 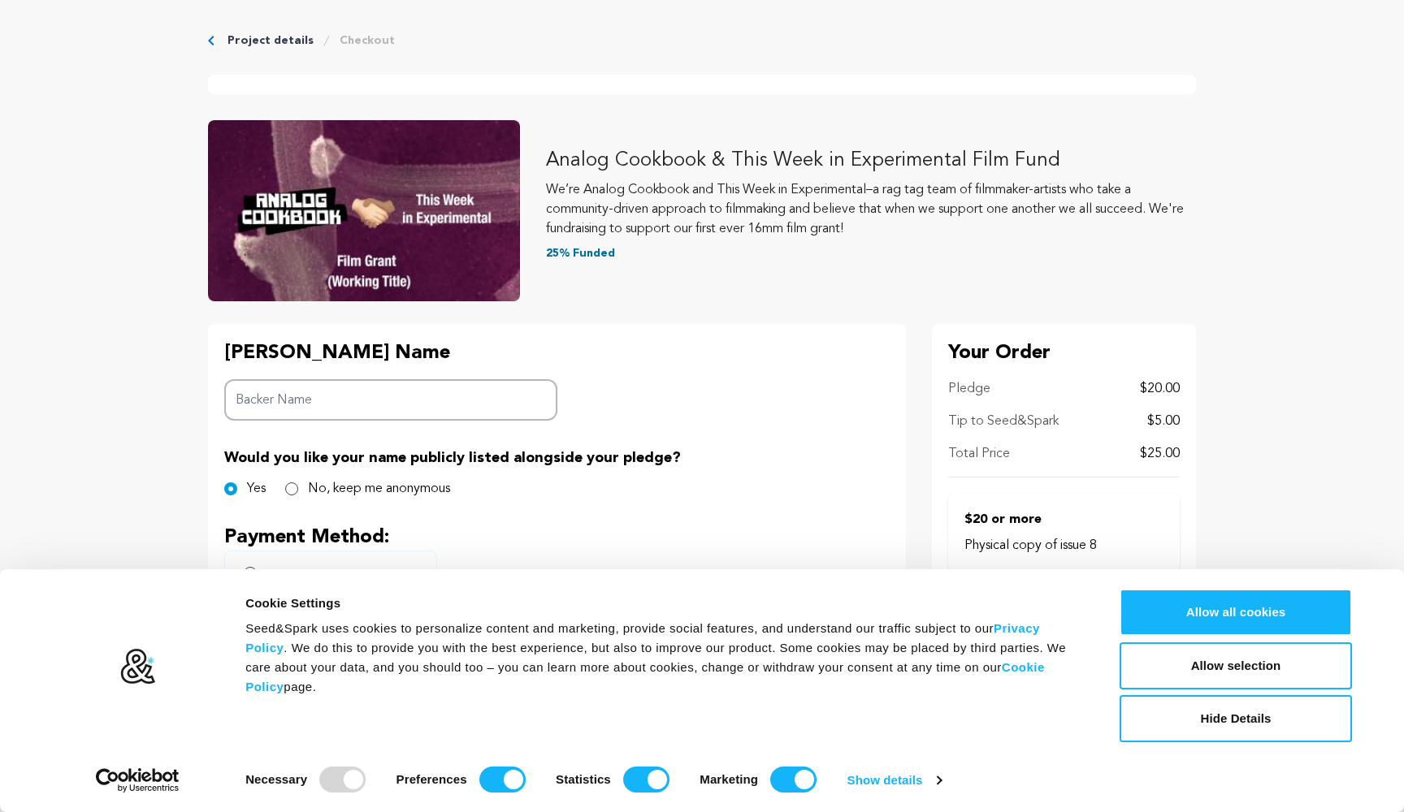 What do you see at coordinates (583, 779) in the screenshot?
I see `strong: Statistics` at bounding box center [583, 779].